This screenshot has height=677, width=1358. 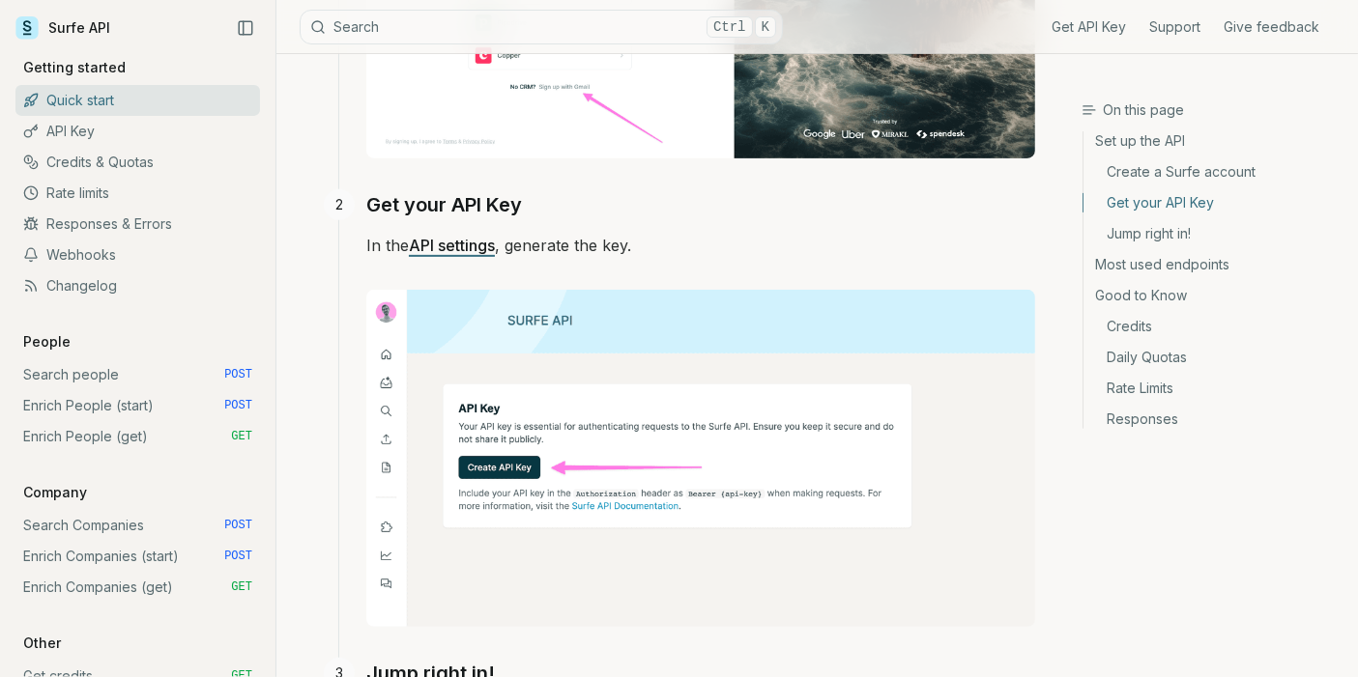 What do you see at coordinates (137, 162) in the screenshot?
I see `a: Credits & Quotas` at bounding box center [137, 162].